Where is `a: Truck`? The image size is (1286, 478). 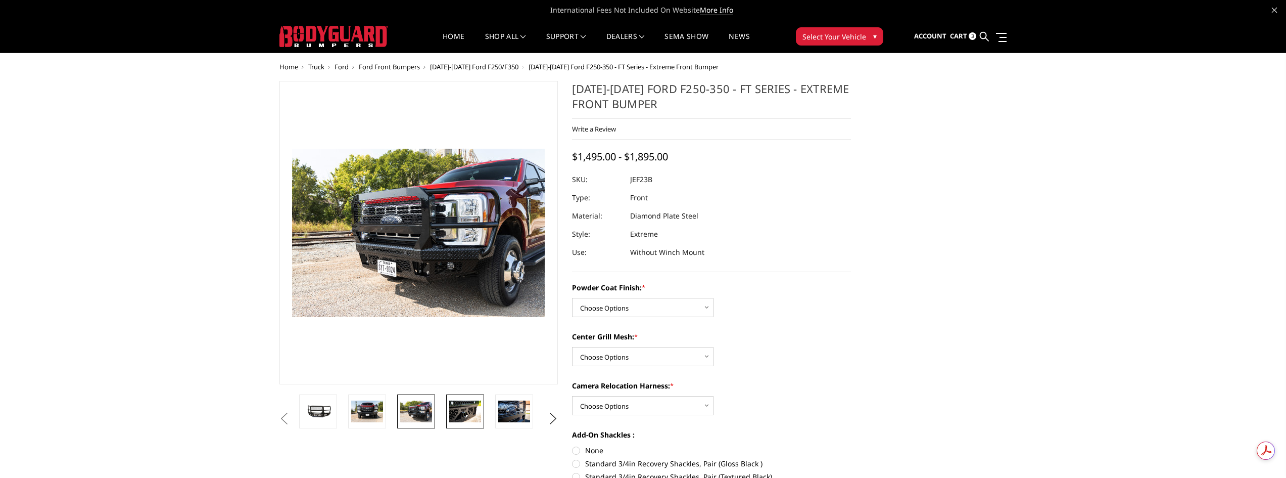 a: Truck is located at coordinates (316, 67).